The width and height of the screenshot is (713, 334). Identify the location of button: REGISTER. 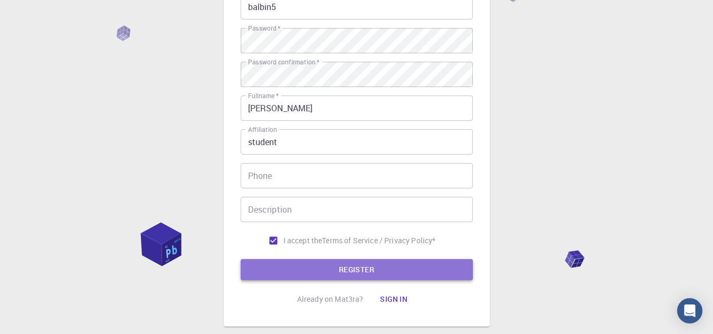
(357, 270).